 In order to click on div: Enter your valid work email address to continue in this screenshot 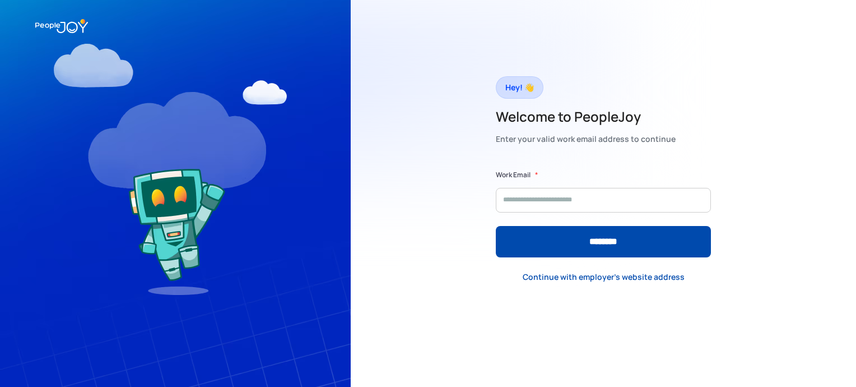, I will do `click(585, 139)`.